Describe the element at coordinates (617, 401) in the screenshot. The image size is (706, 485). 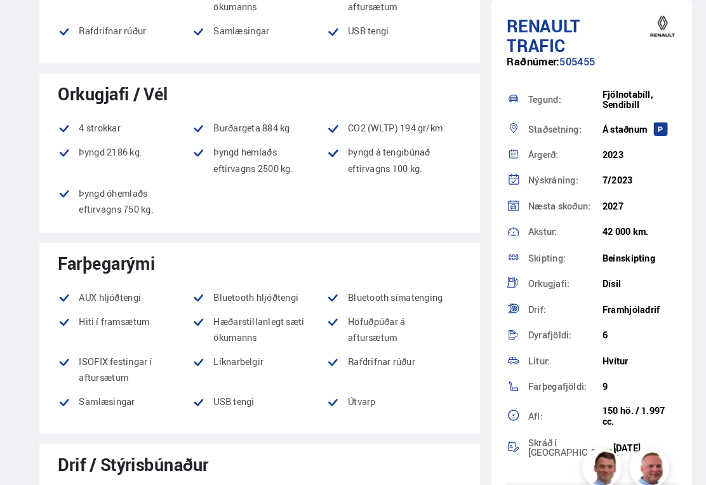
I see `div: 150 hö. / 1.997 cc.` at that location.